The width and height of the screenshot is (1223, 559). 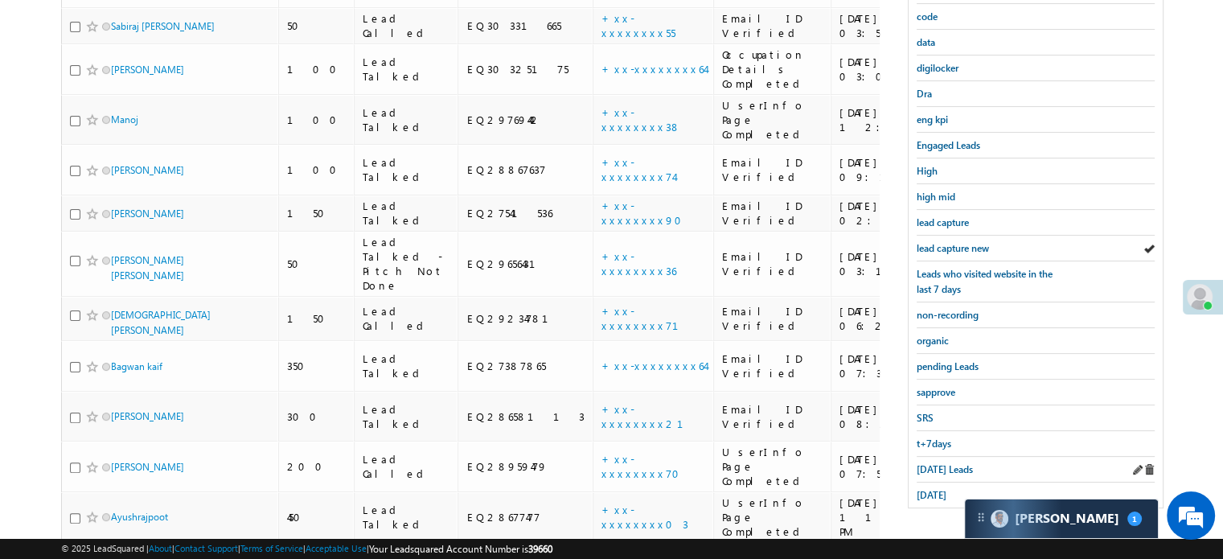 What do you see at coordinates (526, 26) in the screenshot?
I see `div: EQ30331665` at bounding box center [526, 26].